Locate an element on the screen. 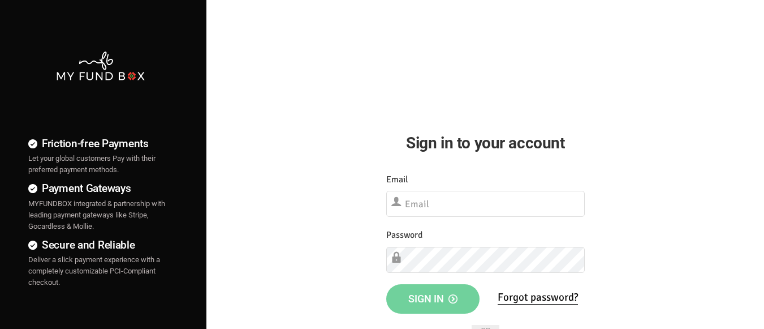 Image resolution: width=764 pixels, height=329 pixels. label: Email is located at coordinates (397, 179).